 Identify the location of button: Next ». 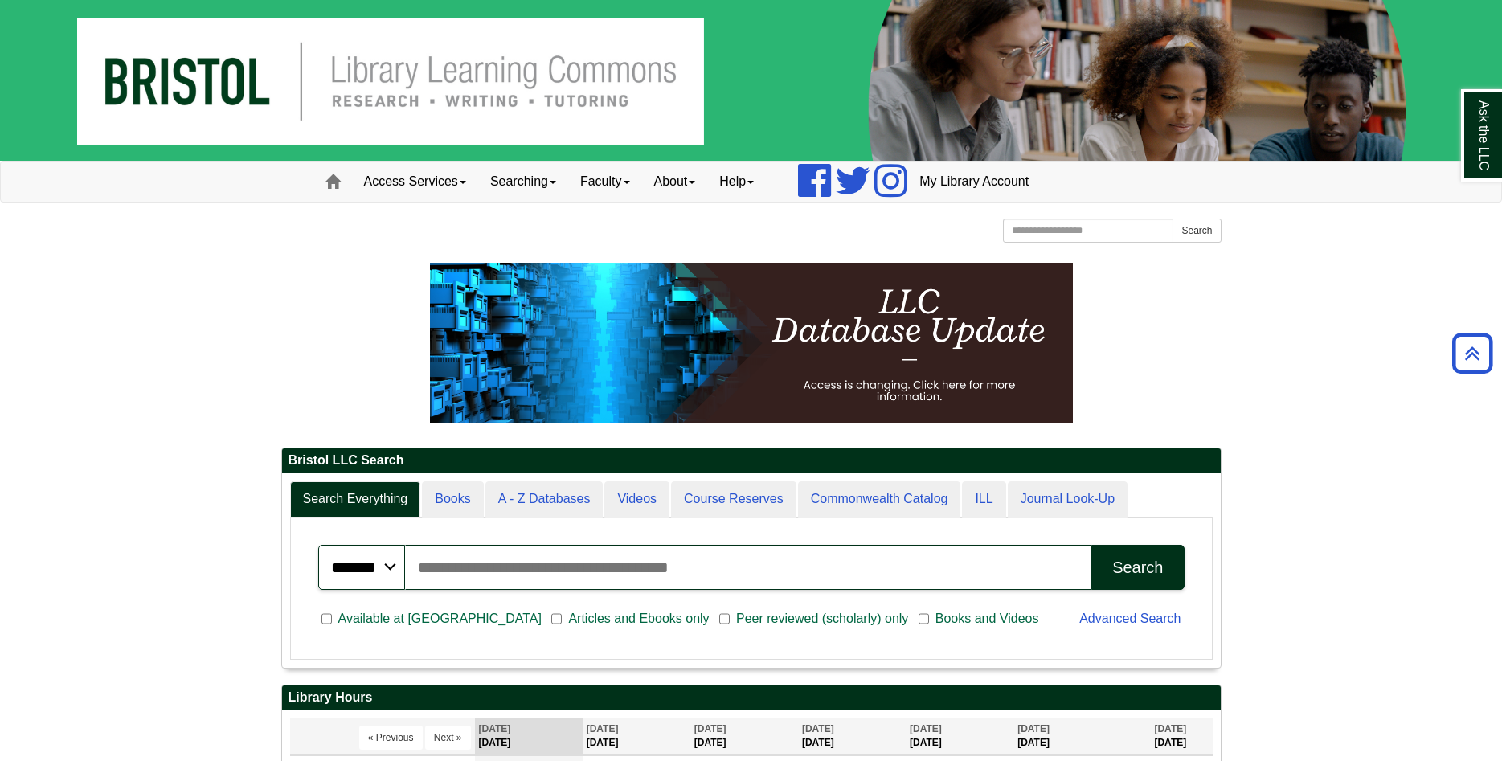
(448, 738).